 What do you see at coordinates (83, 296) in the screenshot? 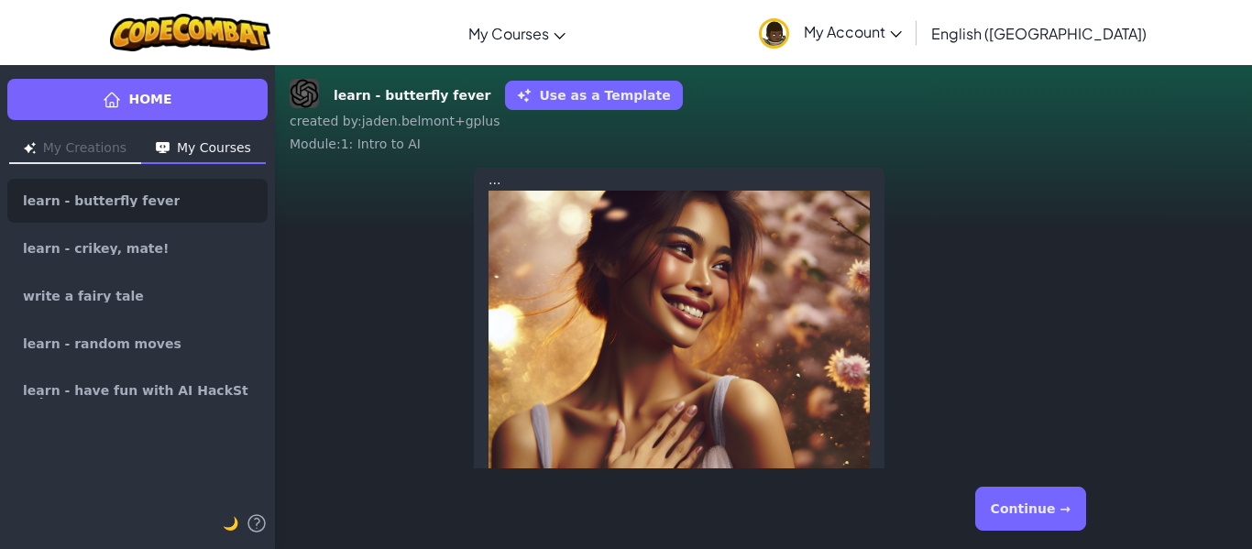
I see `span: write a fairy tale` at bounding box center [83, 296].